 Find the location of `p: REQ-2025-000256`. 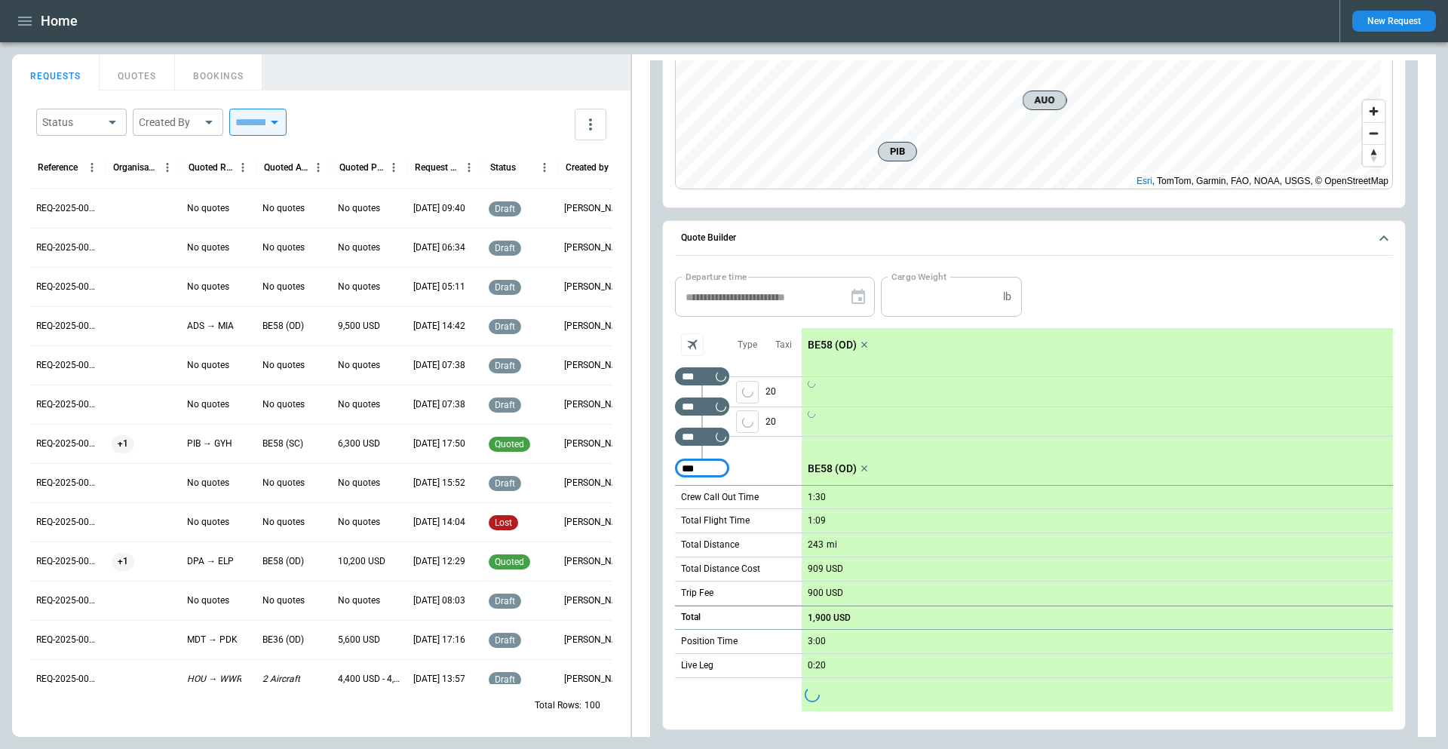

p: REQ-2025-000256 is located at coordinates (68, 522).